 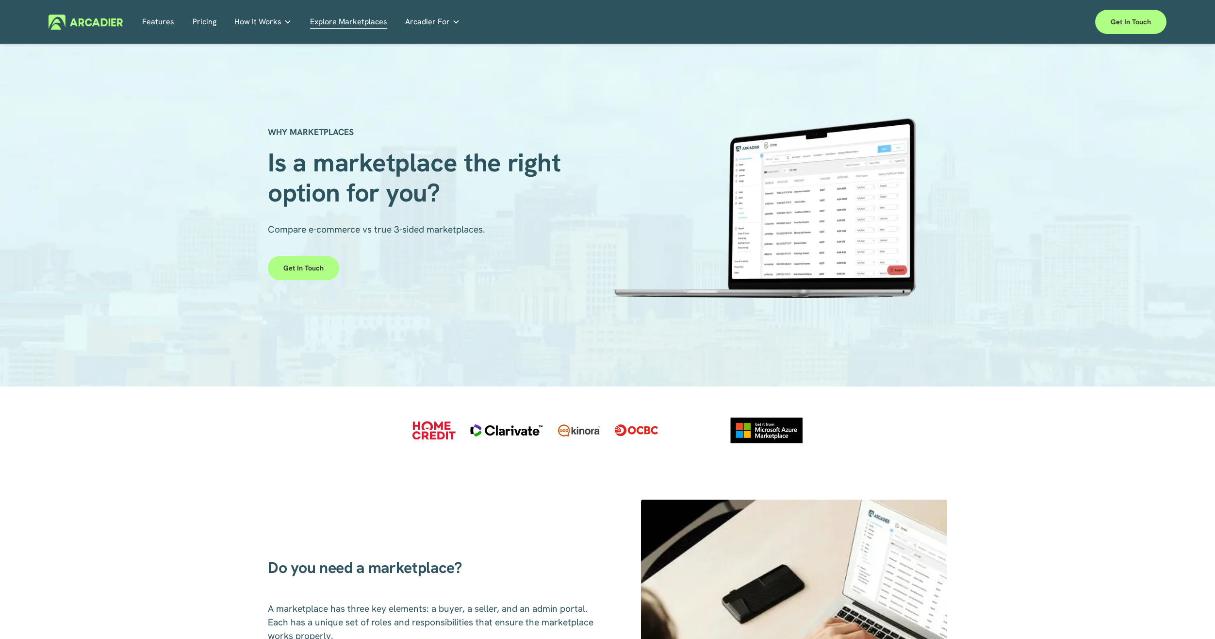 I want to click on span: Do you need a marketplace?, so click(x=365, y=567).